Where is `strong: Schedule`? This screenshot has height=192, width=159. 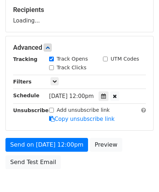
strong: Schedule is located at coordinates (26, 95).